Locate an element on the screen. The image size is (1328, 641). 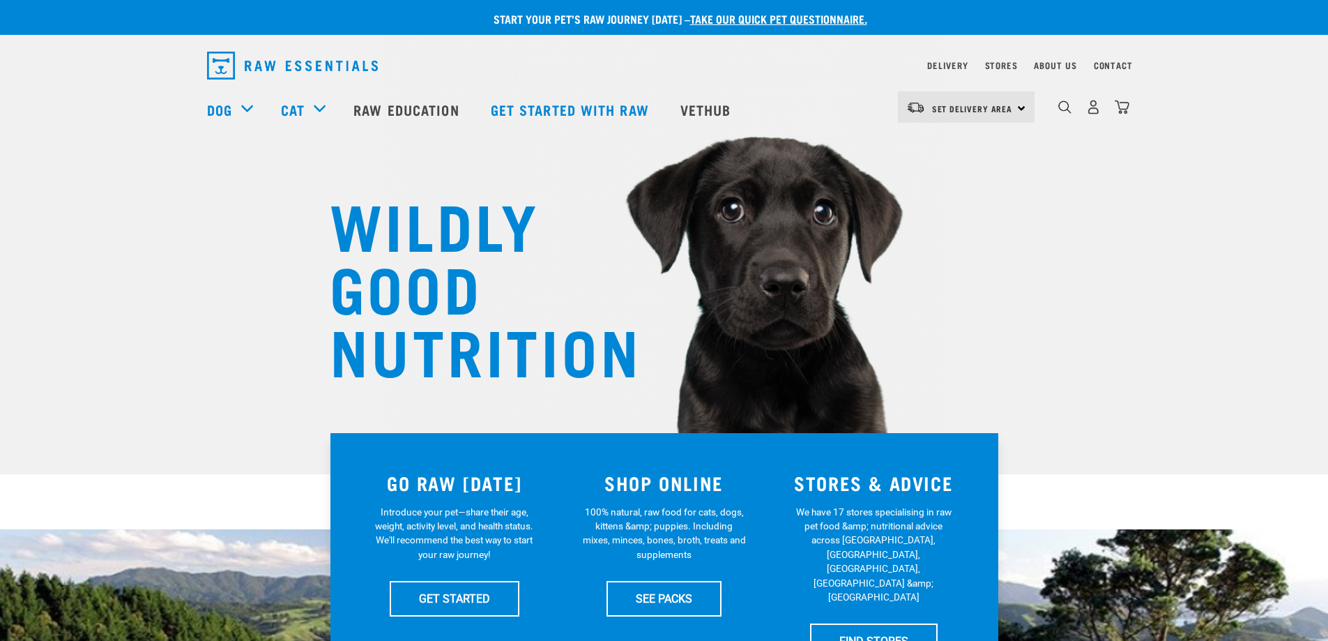
a: Stores is located at coordinates (1001, 65).